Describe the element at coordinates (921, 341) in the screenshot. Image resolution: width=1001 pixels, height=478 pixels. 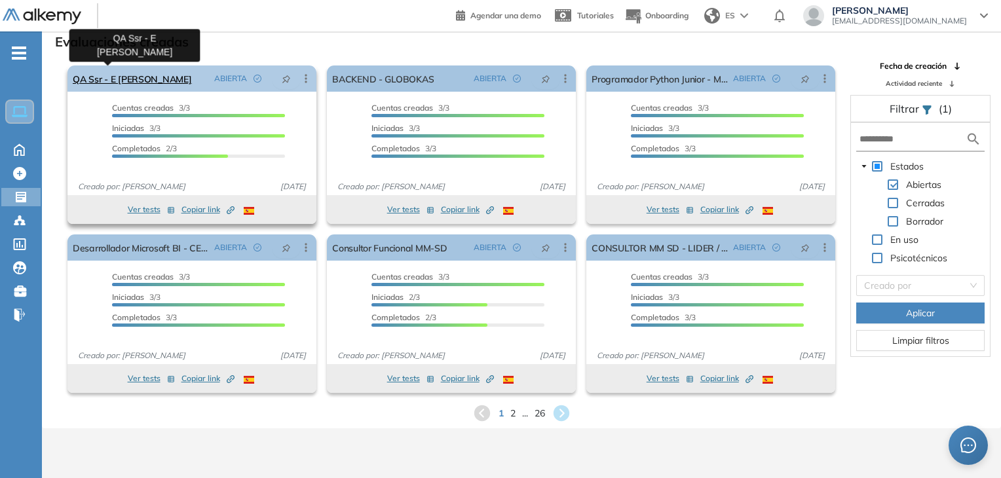
I see `span: Limpiar filtros` at that location.